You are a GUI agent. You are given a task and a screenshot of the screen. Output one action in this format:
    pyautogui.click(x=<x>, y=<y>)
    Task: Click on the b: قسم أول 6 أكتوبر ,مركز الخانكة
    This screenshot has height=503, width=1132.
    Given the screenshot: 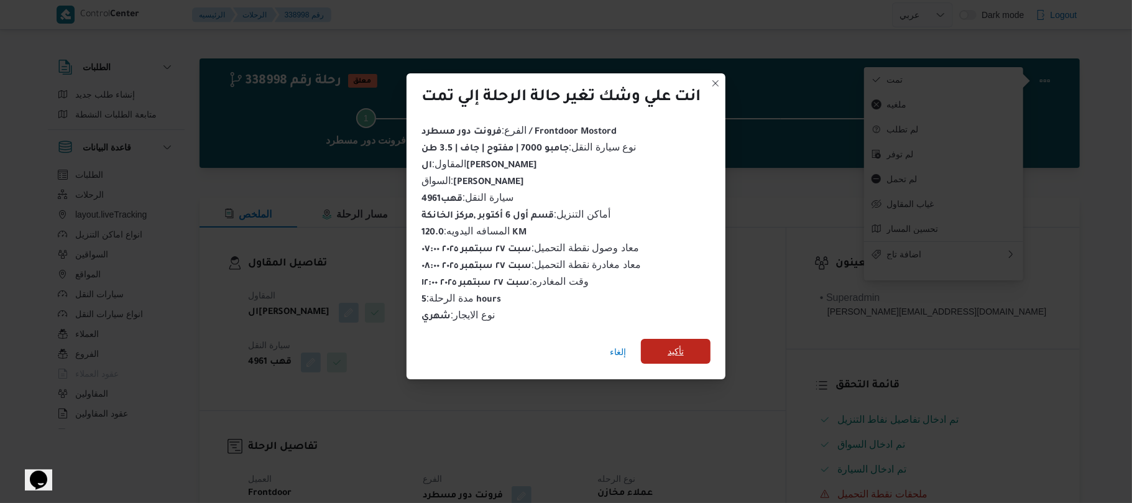 What is the action you would take?
    pyautogui.click(x=487, y=216)
    